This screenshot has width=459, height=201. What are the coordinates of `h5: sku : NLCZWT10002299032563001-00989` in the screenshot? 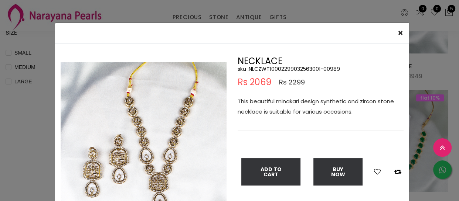 It's located at (320, 69).